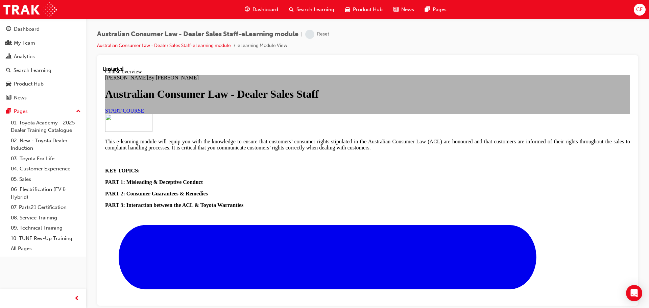  Describe the element at coordinates (43, 84) in the screenshot. I see `a: Product Hub` at that location.